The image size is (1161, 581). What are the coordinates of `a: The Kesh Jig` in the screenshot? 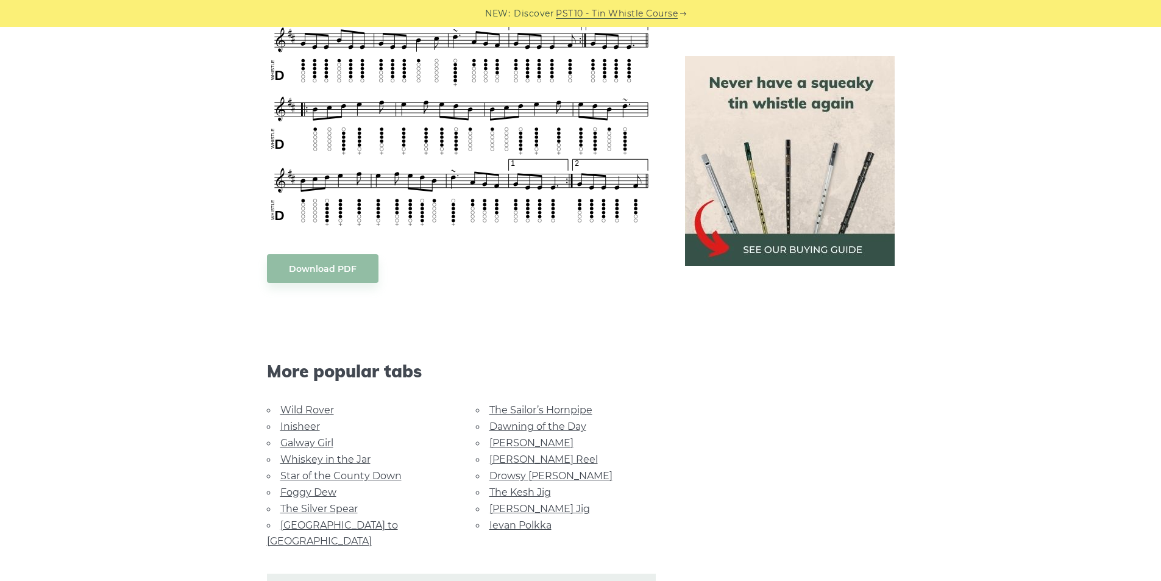 It's located at (520, 492).